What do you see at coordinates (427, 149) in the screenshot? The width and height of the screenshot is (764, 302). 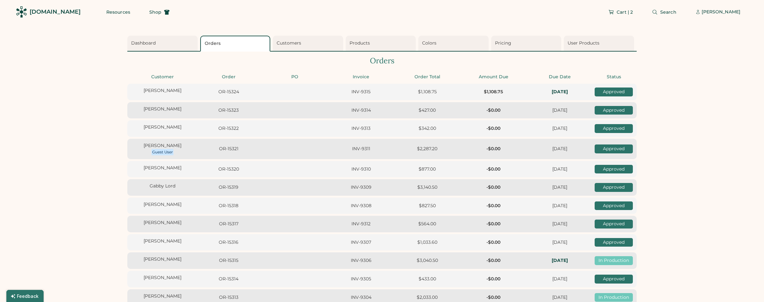 I see `div: $2,287.20` at bounding box center [427, 149].